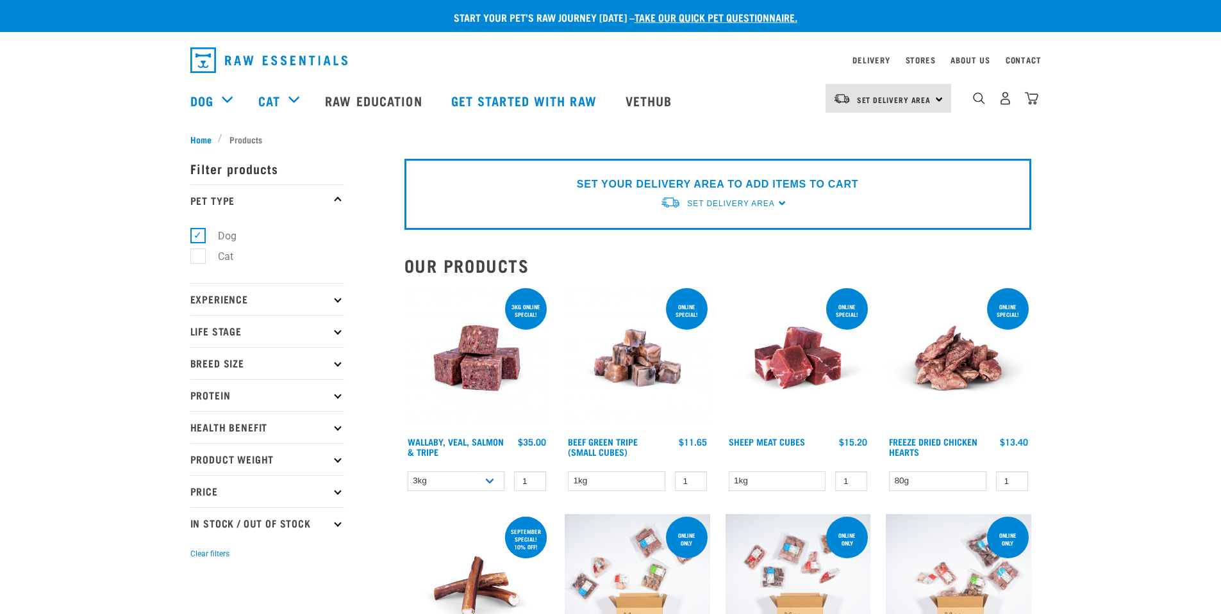 The image size is (1221, 614). What do you see at coordinates (267, 523) in the screenshot?
I see `p: In Stock / Out Of Stock` at bounding box center [267, 523].